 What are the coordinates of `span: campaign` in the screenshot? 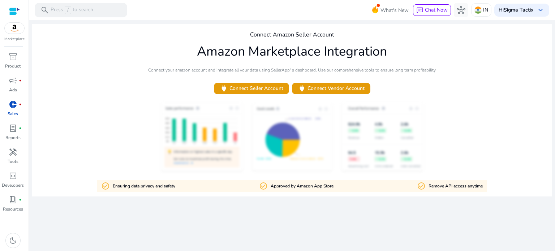 It's located at (13, 81).